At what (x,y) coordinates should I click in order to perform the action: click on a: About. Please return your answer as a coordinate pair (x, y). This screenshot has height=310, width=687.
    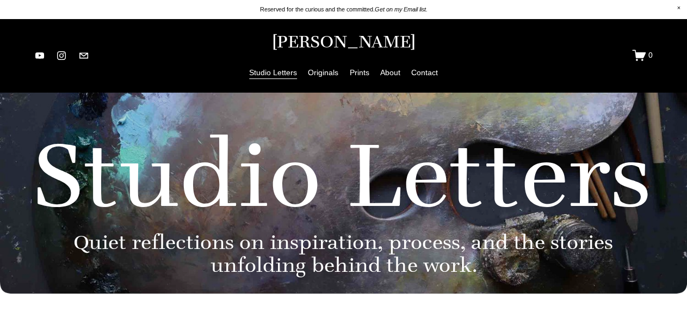
    Looking at the image, I should click on (390, 72).